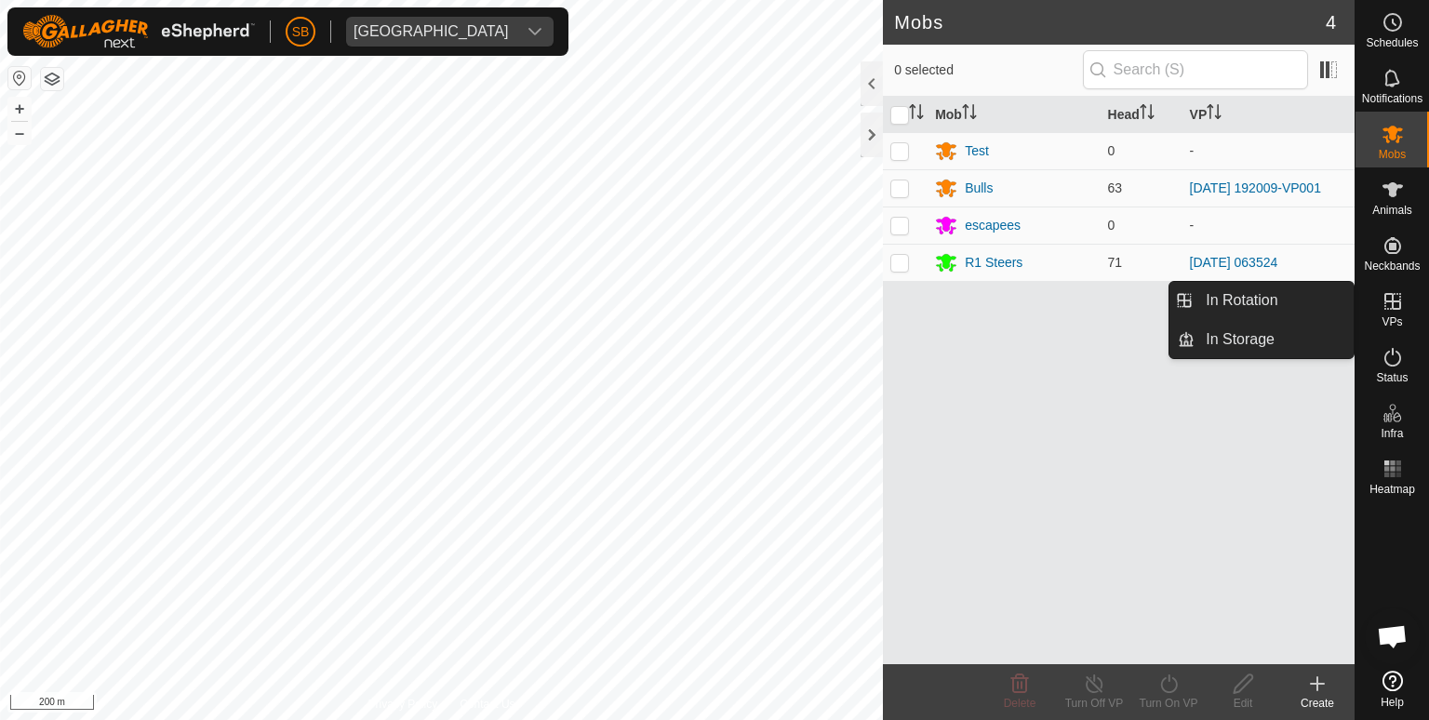 This screenshot has width=1429, height=720. I want to click on span: Help, so click(1392, 703).